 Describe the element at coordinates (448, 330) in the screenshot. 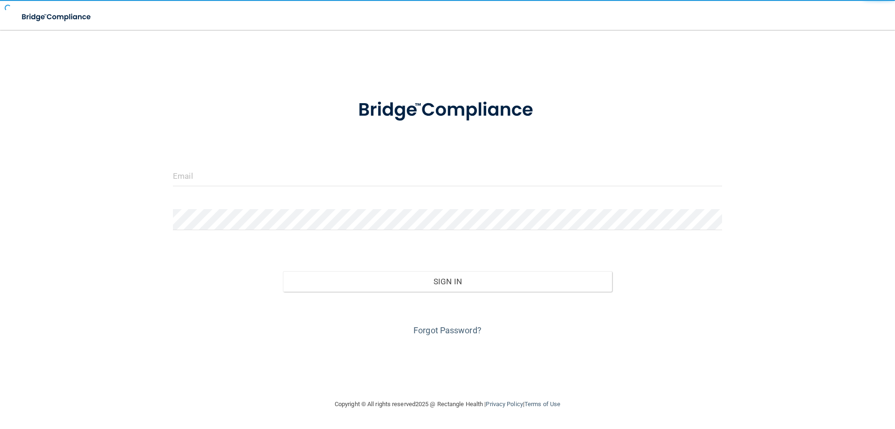

I see `a: Forgot Password?` at that location.